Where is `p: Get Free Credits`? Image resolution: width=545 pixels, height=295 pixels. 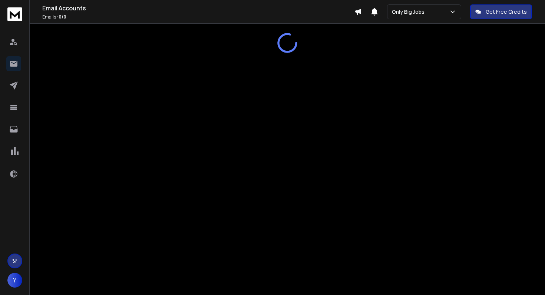 p: Get Free Credits is located at coordinates (506, 12).